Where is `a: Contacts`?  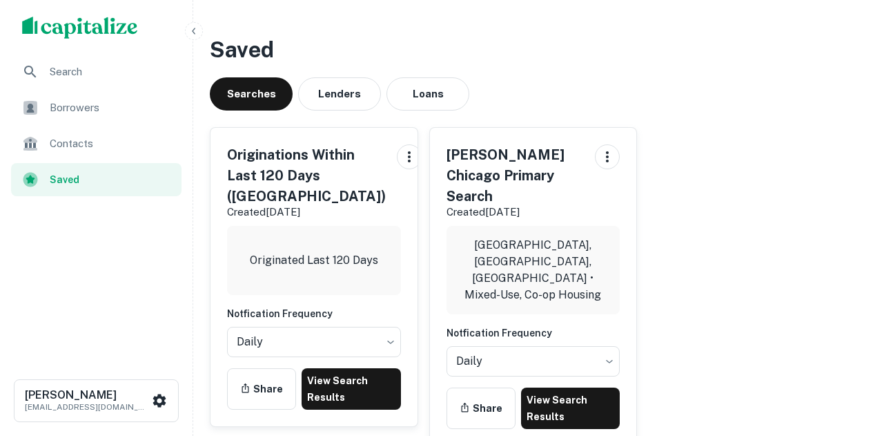
a: Contacts is located at coordinates (96, 144).